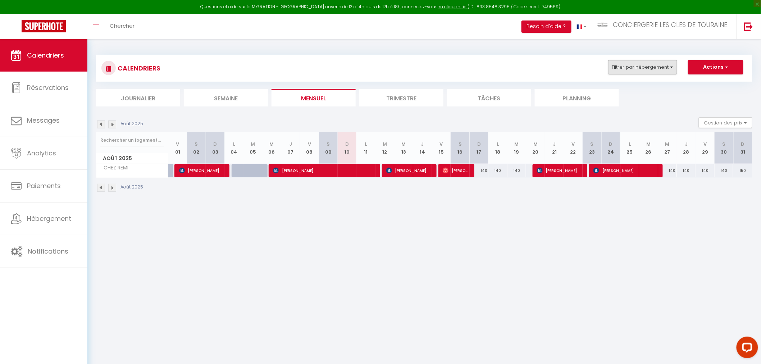 This screenshot has height=364, width=761. What do you see at coordinates (577, 97) in the screenshot?
I see `li: Planning` at bounding box center [577, 97].